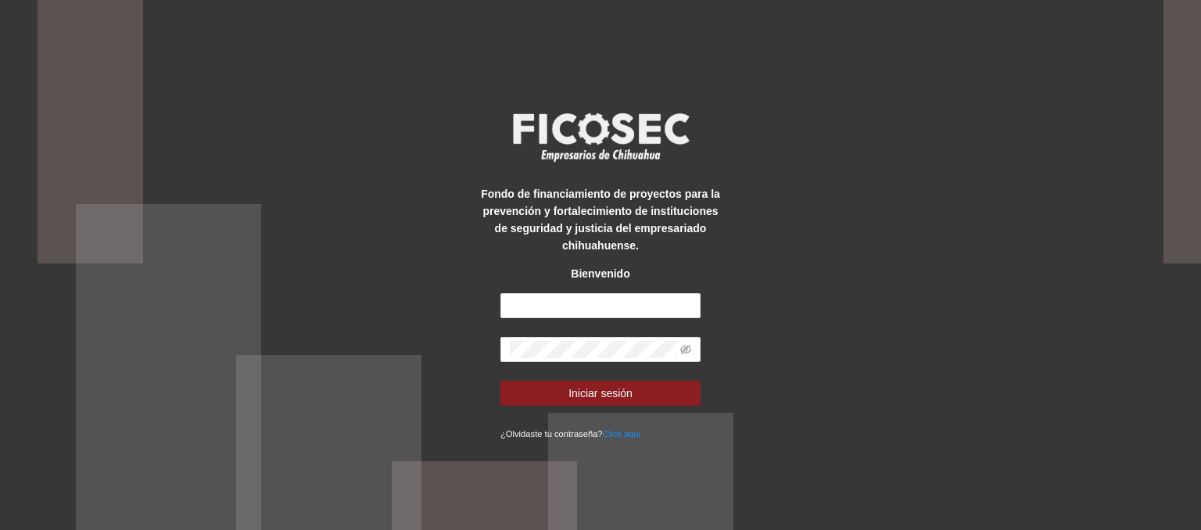 Image resolution: width=1201 pixels, height=530 pixels. What do you see at coordinates (622, 434) in the screenshot?
I see `a: Click aqui` at bounding box center [622, 434].